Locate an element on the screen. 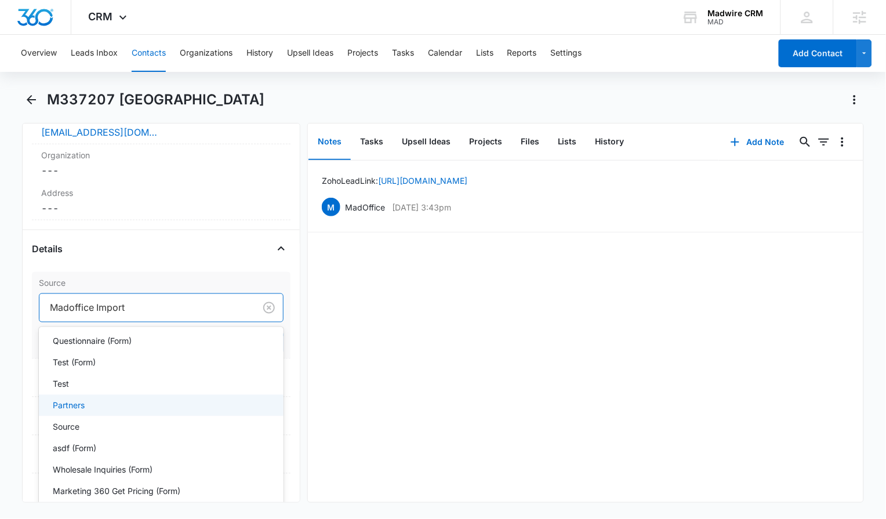 This screenshot has height=519, width=886. label: Source is located at coordinates (161, 282).